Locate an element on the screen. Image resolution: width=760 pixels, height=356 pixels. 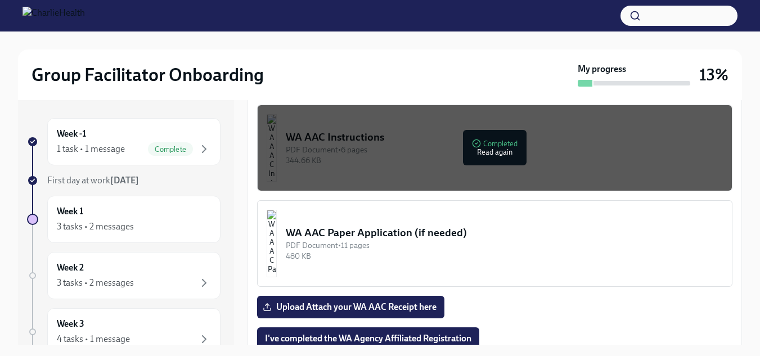
label: Upload Attach your WA AAC Receipt here is located at coordinates (351, 307).